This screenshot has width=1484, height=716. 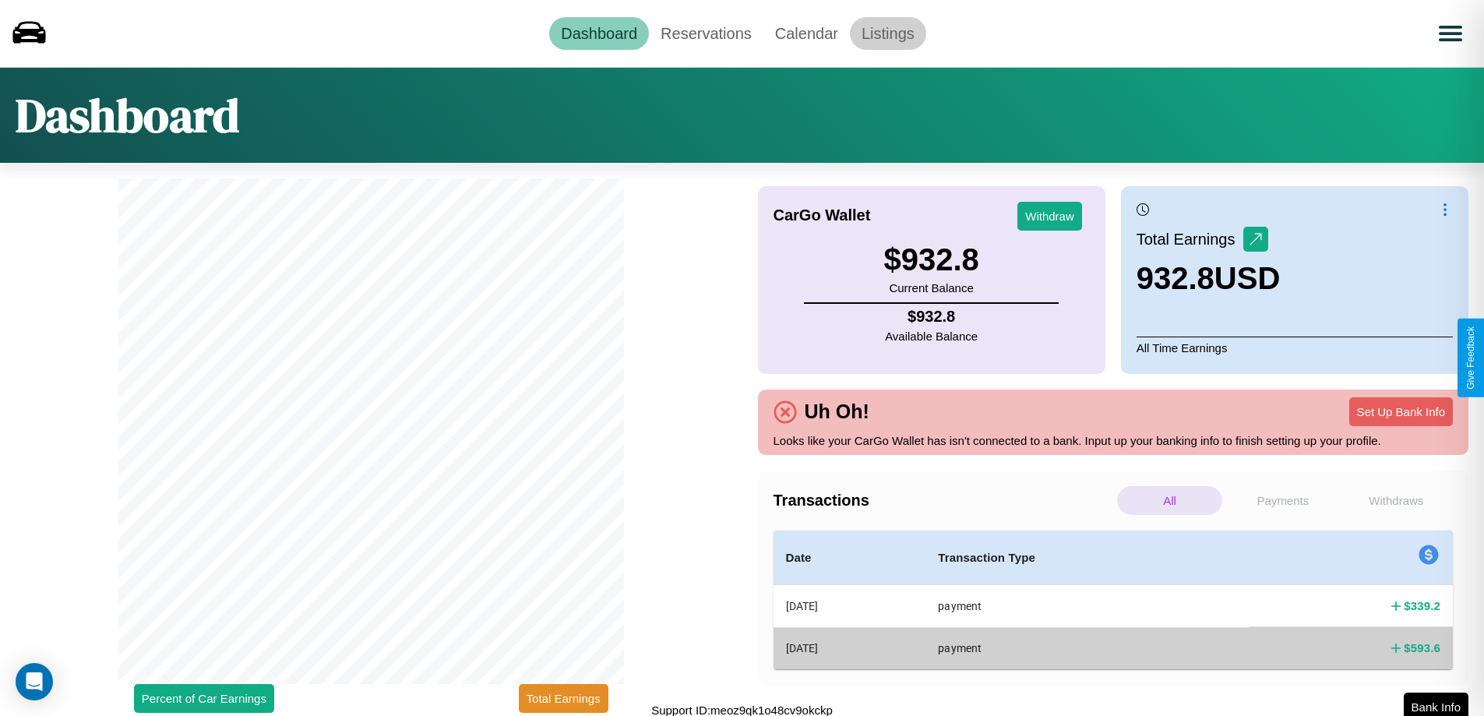 What do you see at coordinates (1401, 411) in the screenshot?
I see `button: Set Up Bank Info` at bounding box center [1401, 411].